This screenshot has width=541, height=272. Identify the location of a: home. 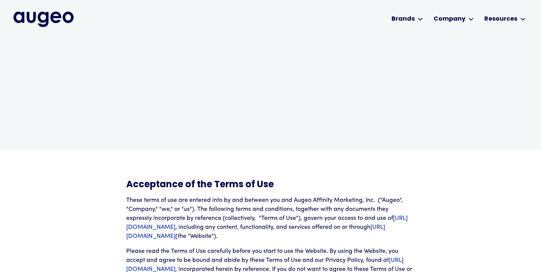
(44, 19).